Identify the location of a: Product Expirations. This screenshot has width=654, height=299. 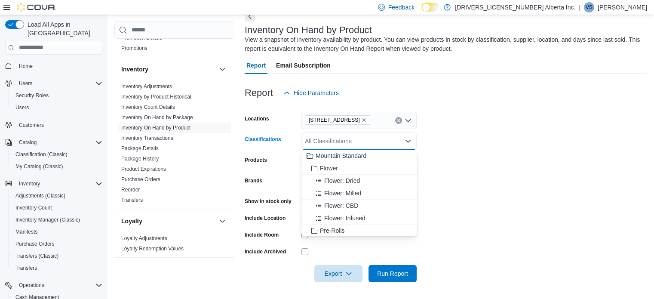
(144, 169).